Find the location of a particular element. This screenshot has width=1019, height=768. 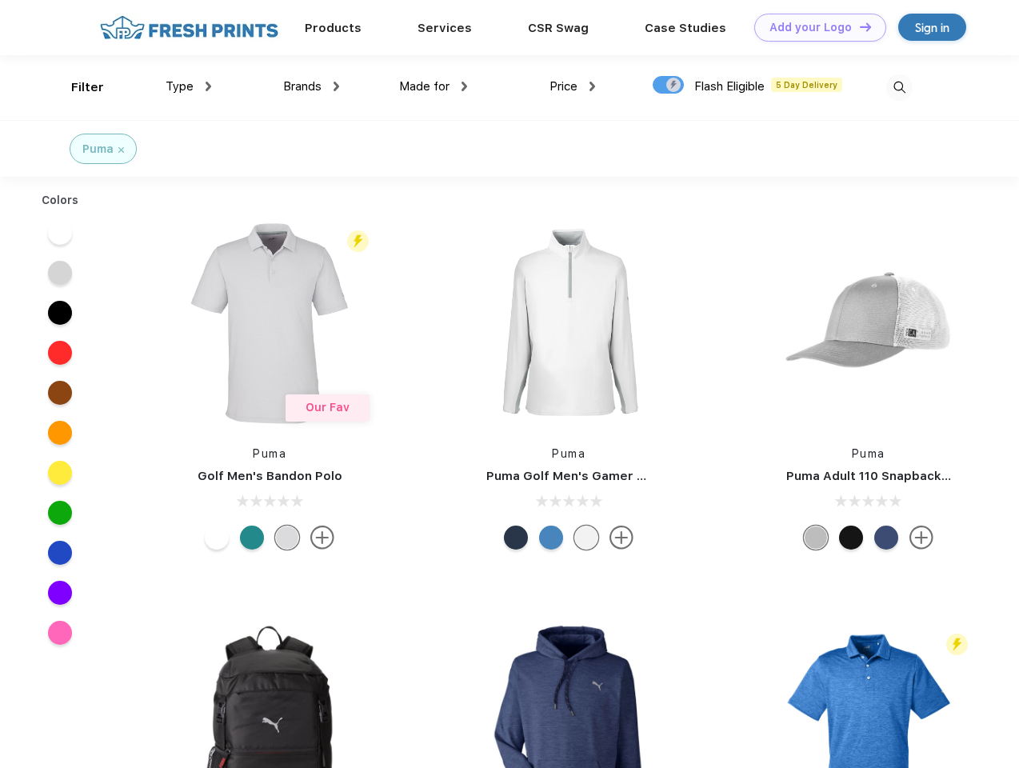

div: Peacoat Qut Shd is located at coordinates (887, 538).